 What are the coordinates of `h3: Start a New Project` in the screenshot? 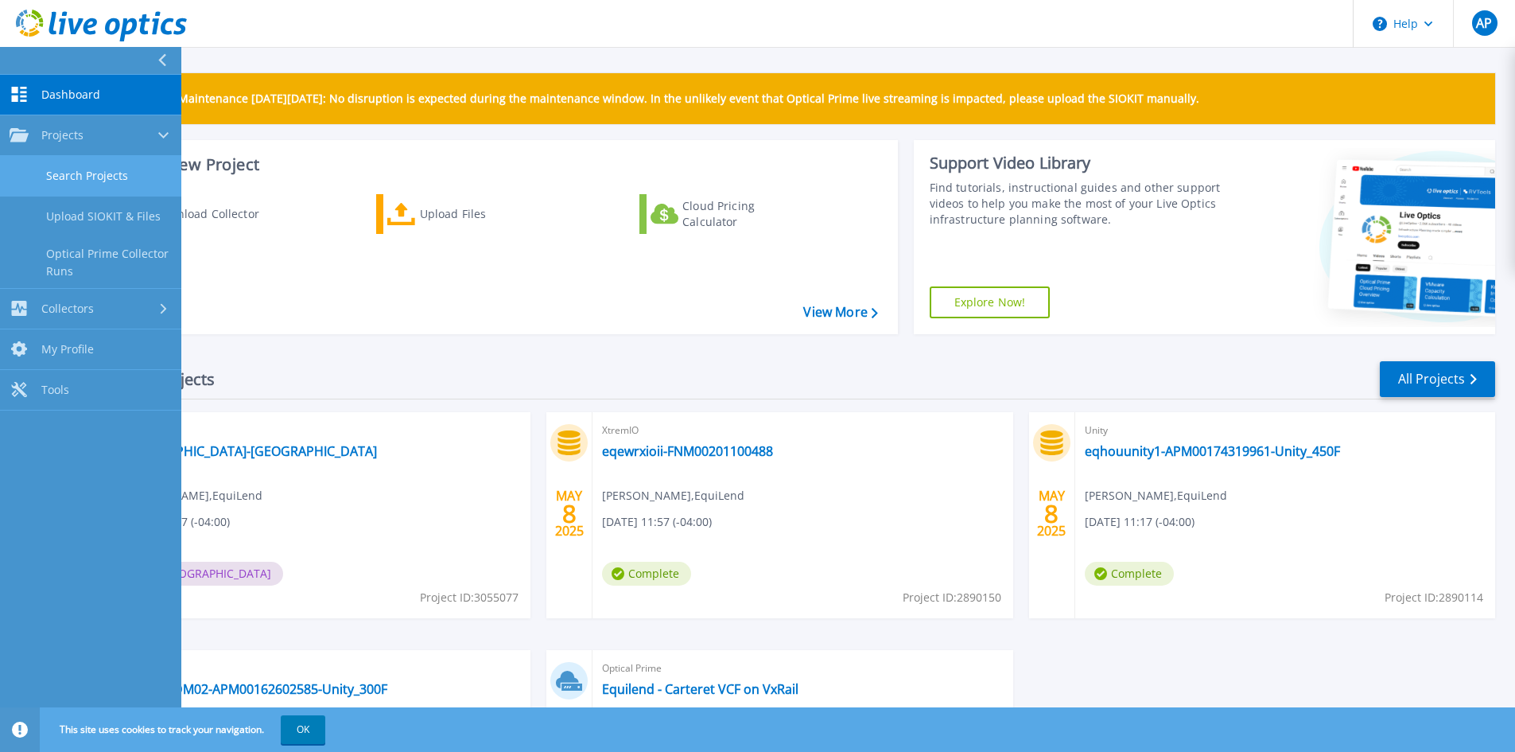 It's located at (495, 165).